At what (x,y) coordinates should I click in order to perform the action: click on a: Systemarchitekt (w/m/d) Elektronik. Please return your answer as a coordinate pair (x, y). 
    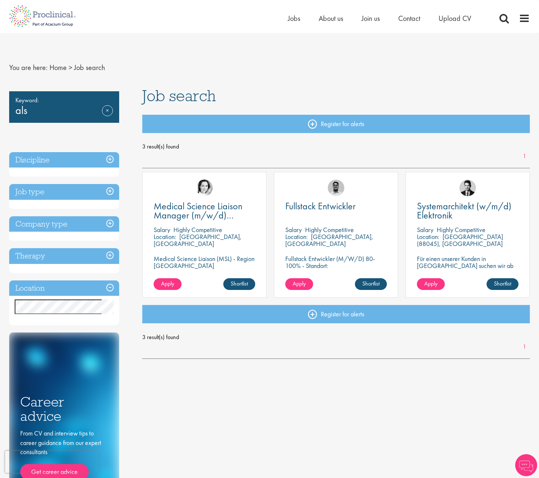
    Looking at the image, I should click on (468, 211).